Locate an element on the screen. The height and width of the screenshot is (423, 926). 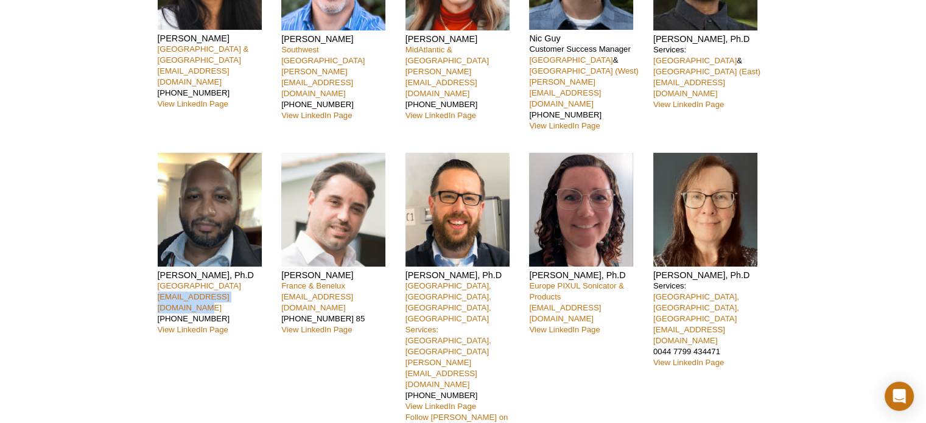
a: Europe PIXUL Sonicator & Products is located at coordinates (576, 291).